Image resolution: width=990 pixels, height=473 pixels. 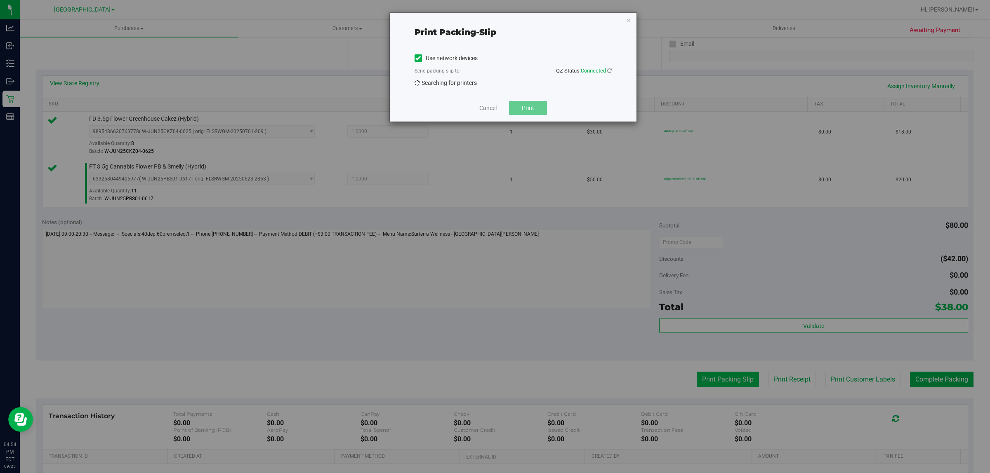 I want to click on span: Searching for printers, so click(x=445, y=83).